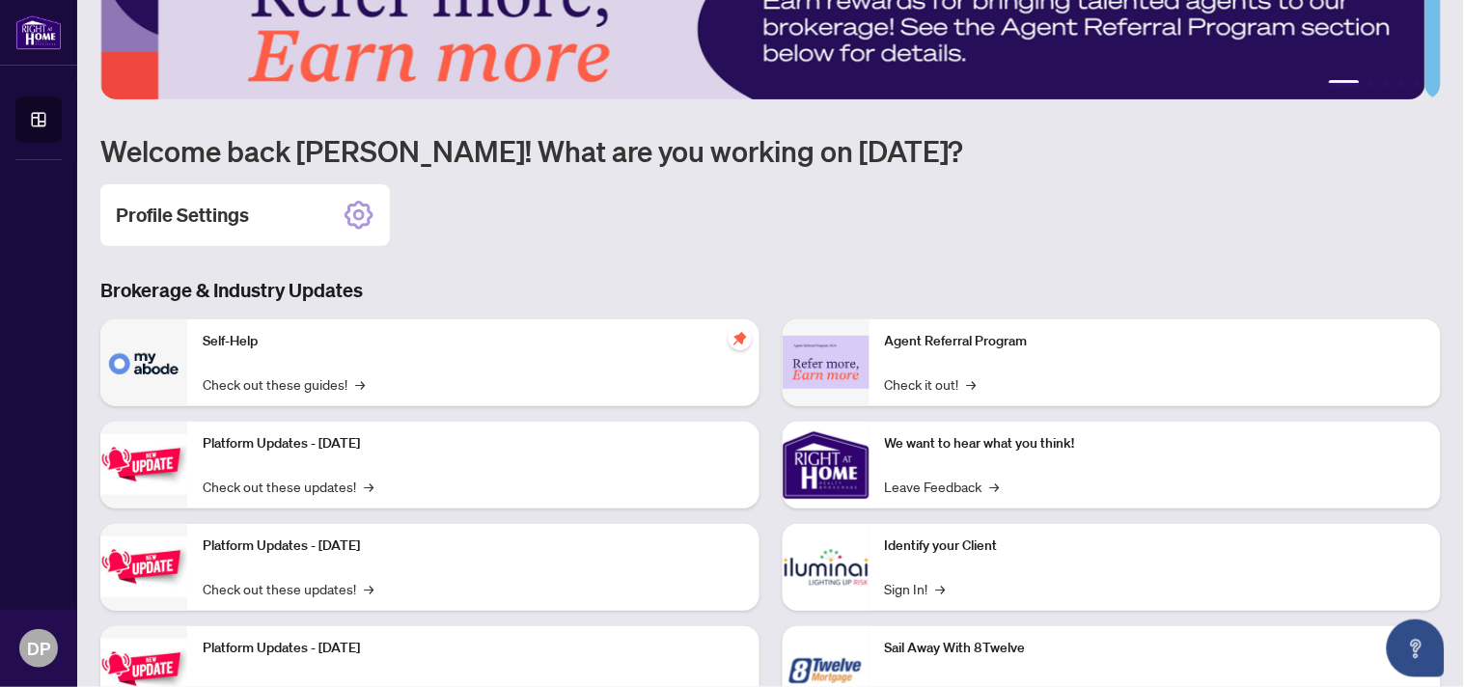 The width and height of the screenshot is (1464, 687). Describe the element at coordinates (473, 342) in the screenshot. I see `p: Self-Help` at that location.